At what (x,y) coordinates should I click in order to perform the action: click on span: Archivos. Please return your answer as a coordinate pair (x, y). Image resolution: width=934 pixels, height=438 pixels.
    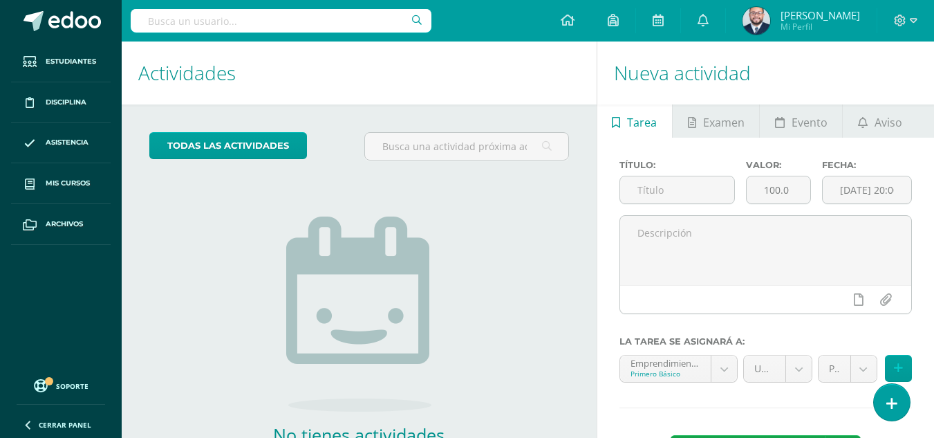
    Looking at the image, I should click on (64, 224).